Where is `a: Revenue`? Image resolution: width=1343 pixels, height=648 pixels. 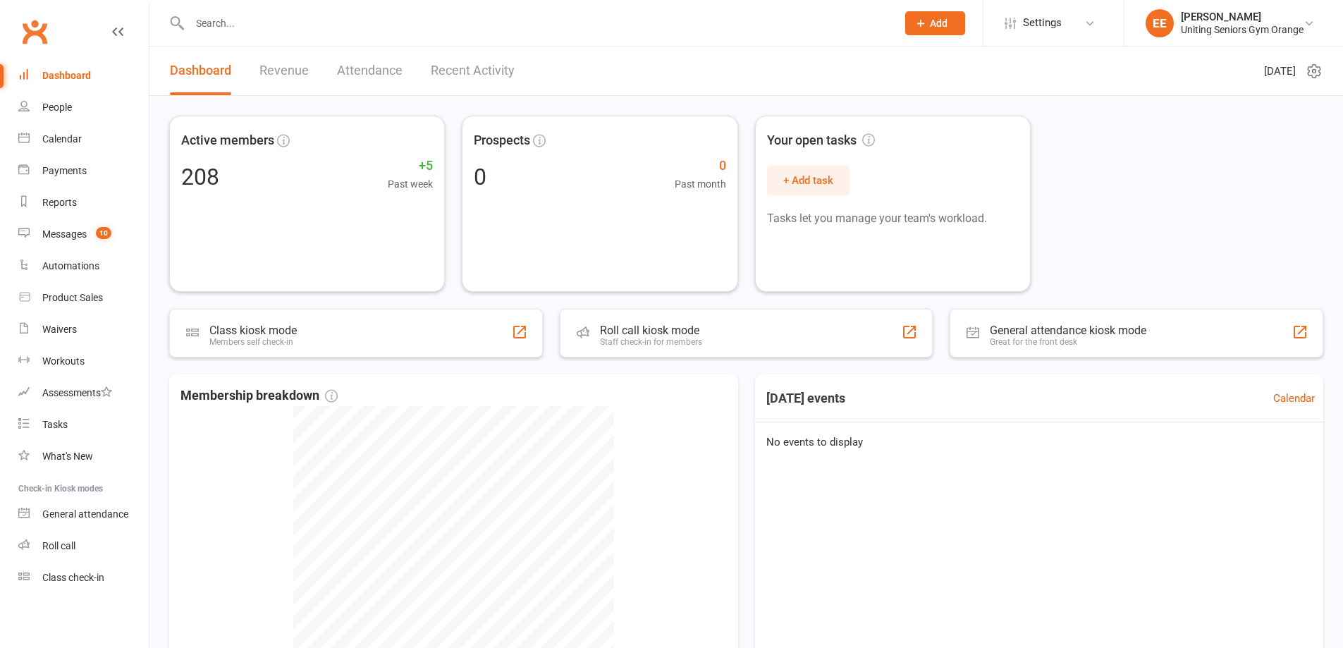
a: Revenue is located at coordinates (284, 70).